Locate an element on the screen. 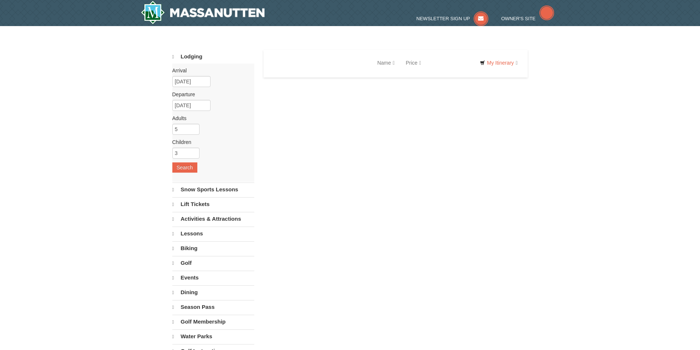 The height and width of the screenshot is (350, 700). a: Water Parks is located at coordinates (213, 337).